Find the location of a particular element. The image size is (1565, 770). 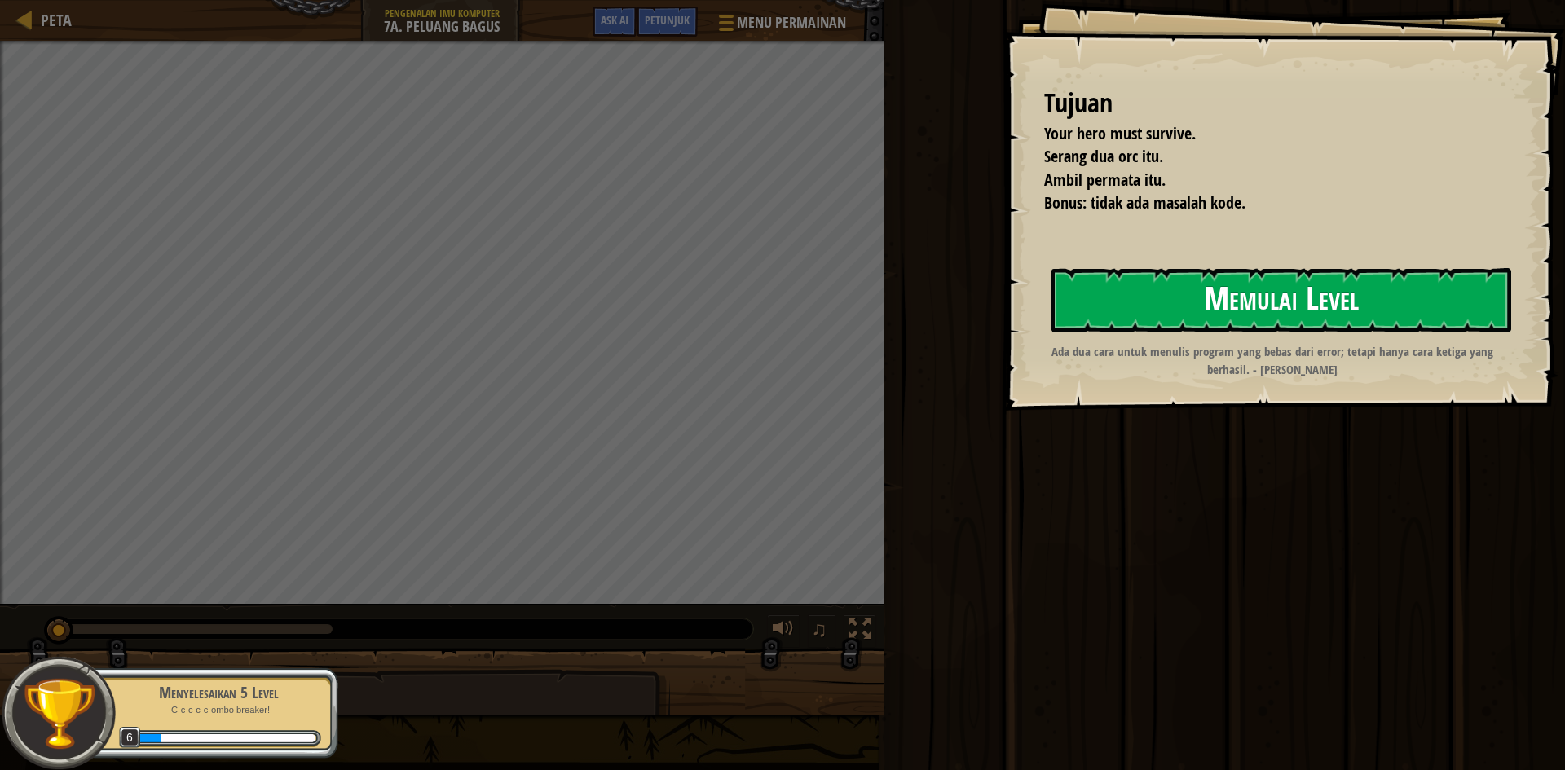

li: Your hero must survive. is located at coordinates (1264, 134).